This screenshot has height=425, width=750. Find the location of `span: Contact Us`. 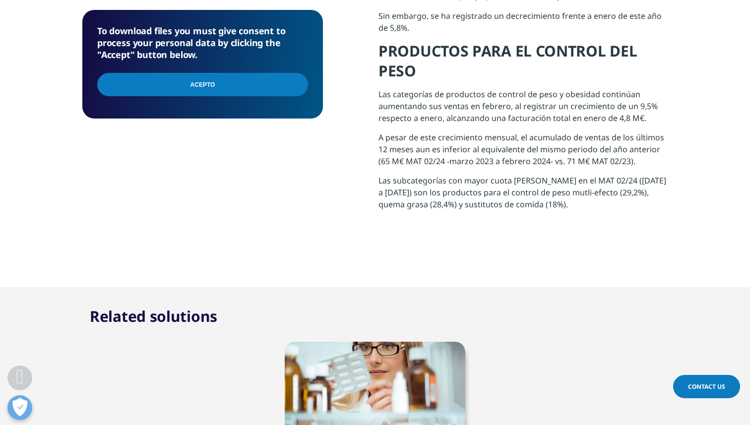

span: Contact Us is located at coordinates (706, 386).